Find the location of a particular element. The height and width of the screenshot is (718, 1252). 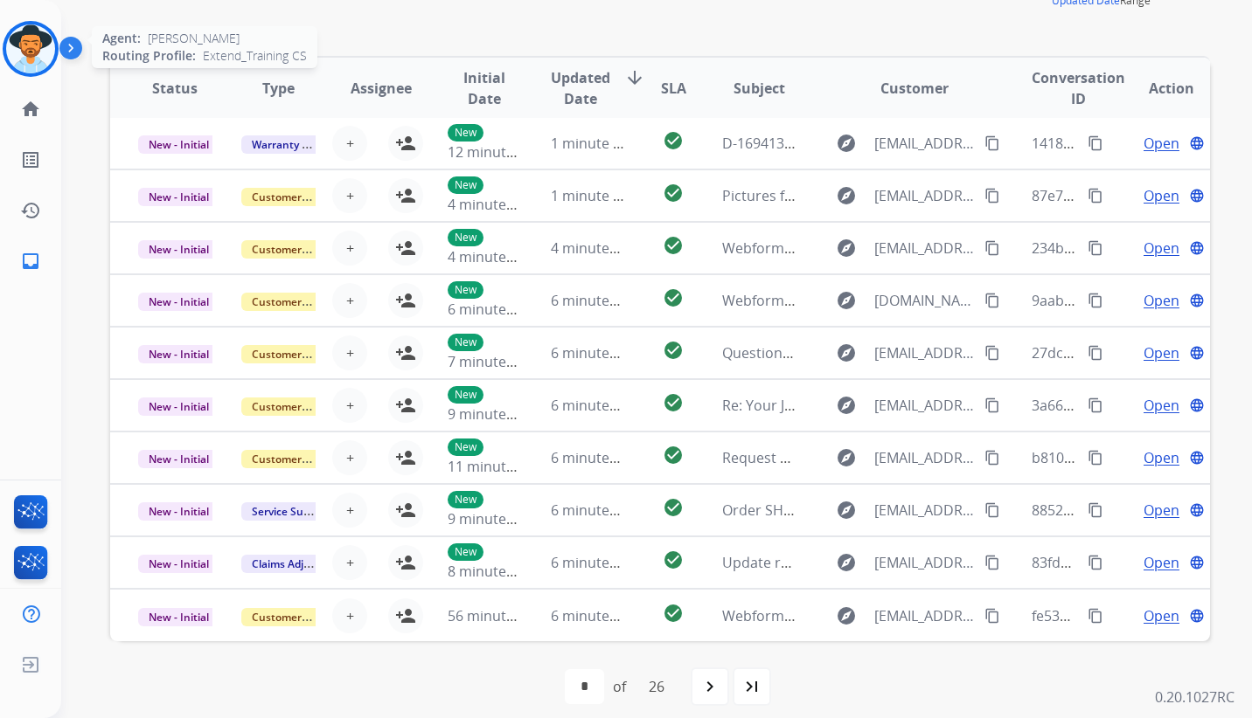

span: Pictures for claim is located at coordinates (780, 196).